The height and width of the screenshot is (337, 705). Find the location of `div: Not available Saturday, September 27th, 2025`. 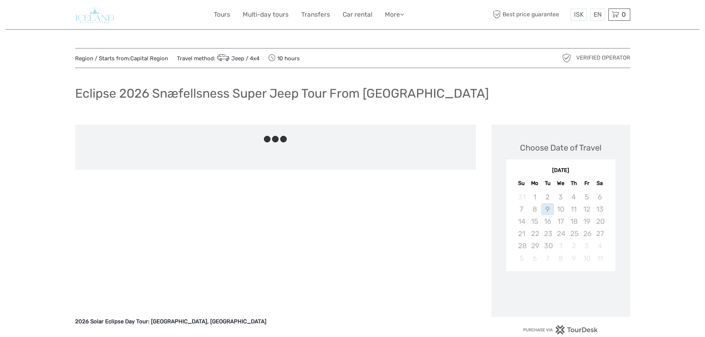

div: Not available Saturday, September 27th, 2025 is located at coordinates (599, 233).